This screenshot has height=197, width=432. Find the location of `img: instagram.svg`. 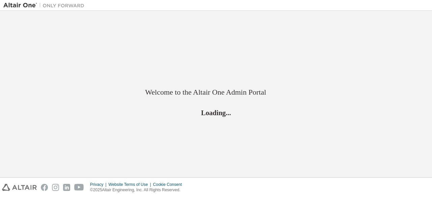

img: instagram.svg is located at coordinates (55, 187).